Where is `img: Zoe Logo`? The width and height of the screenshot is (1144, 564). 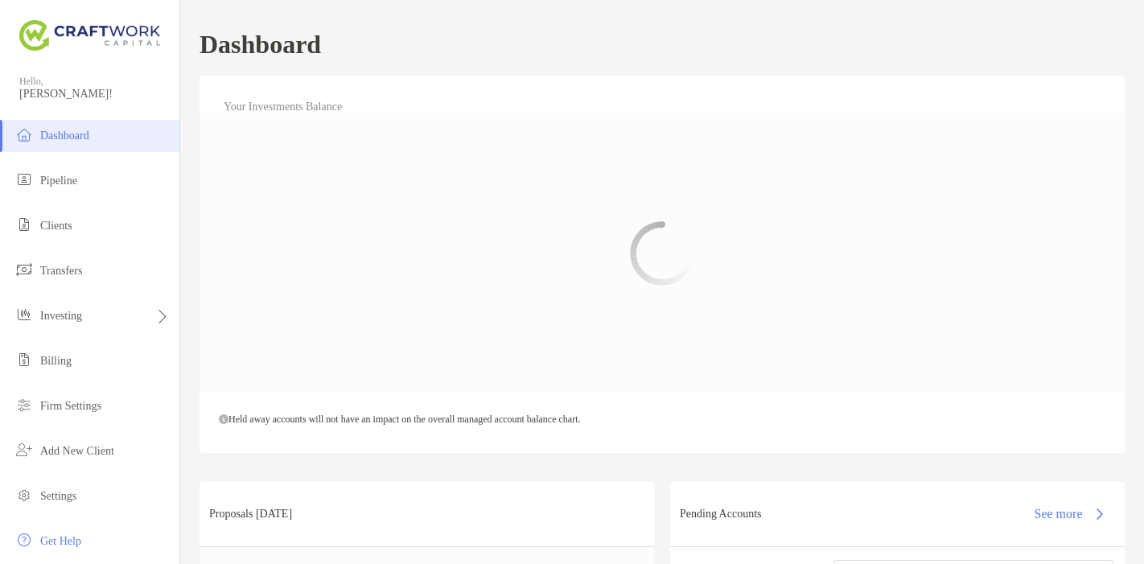 img: Zoe Logo is located at coordinates (89, 35).